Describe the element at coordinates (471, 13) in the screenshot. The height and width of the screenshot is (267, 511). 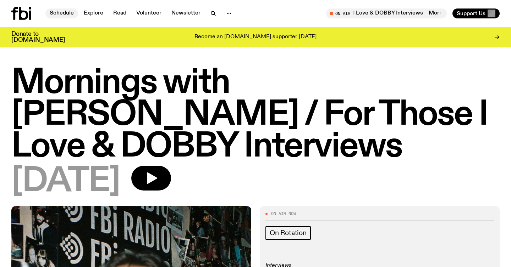
I see `span: Support Us` at that location.